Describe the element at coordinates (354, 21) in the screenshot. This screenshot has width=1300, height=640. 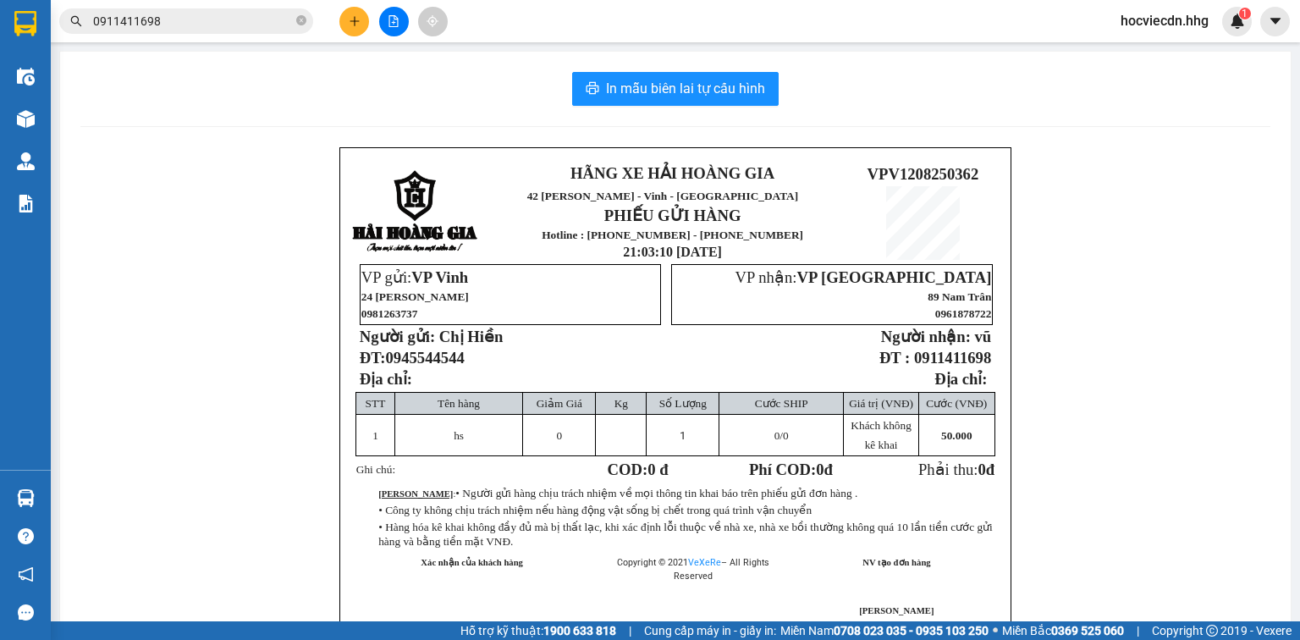
I see `button: plus` at that location.